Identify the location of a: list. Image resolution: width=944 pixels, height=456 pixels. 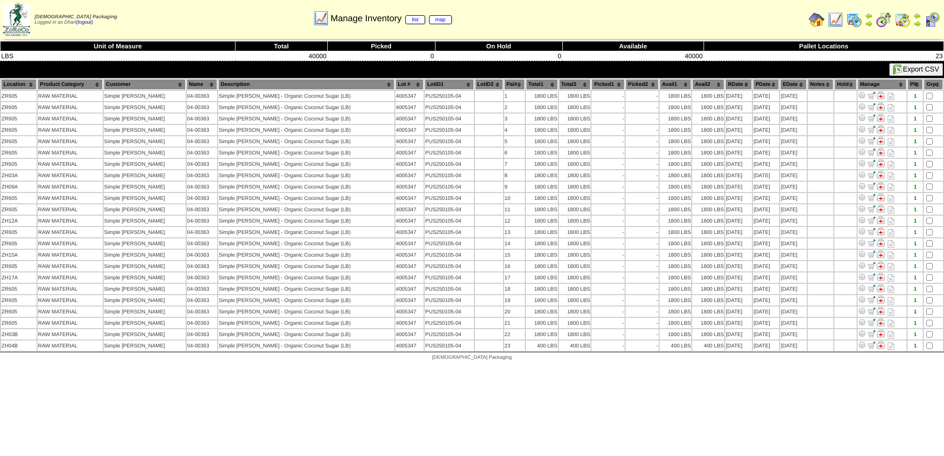
(415, 20).